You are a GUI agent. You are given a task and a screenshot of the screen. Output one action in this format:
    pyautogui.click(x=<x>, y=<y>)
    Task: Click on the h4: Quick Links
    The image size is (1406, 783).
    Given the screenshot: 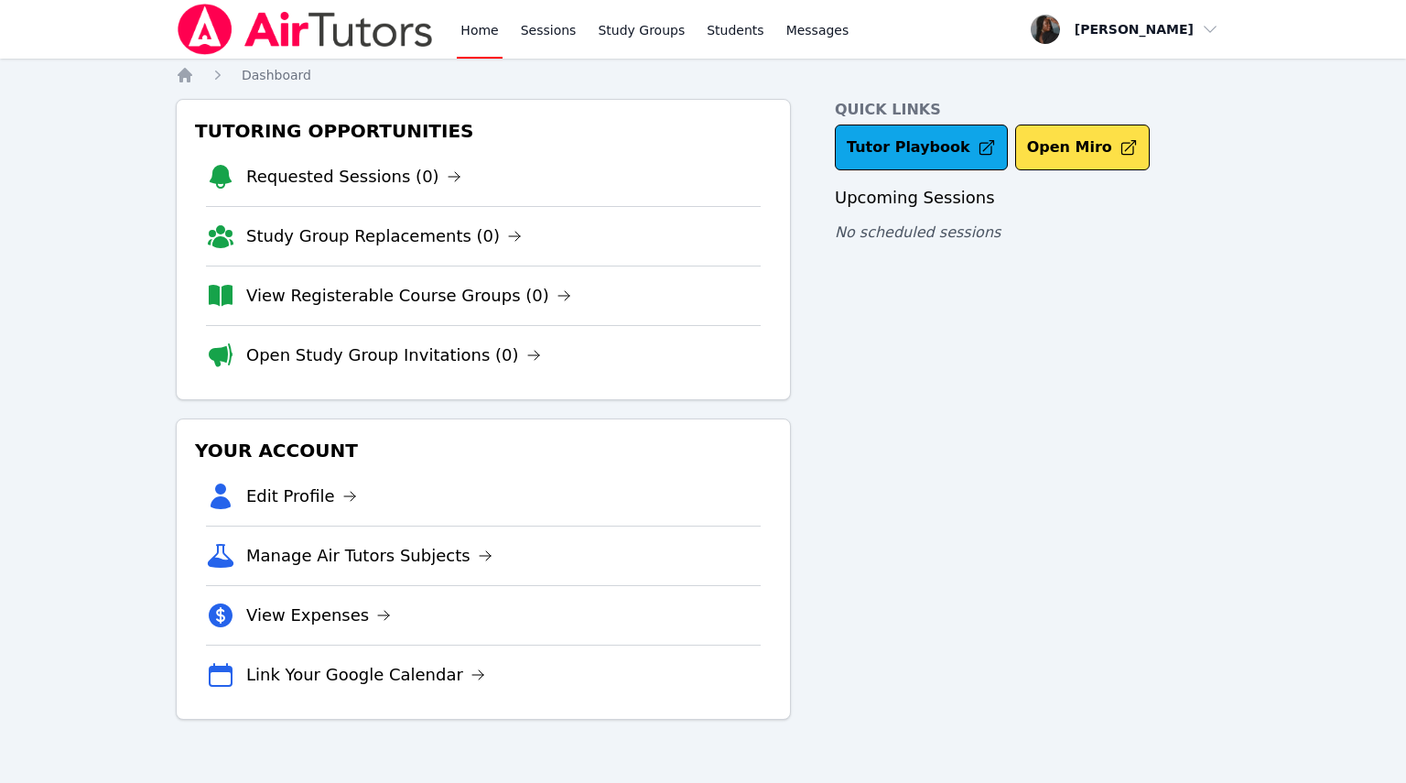 What is the action you would take?
    pyautogui.click(x=1033, y=110)
    